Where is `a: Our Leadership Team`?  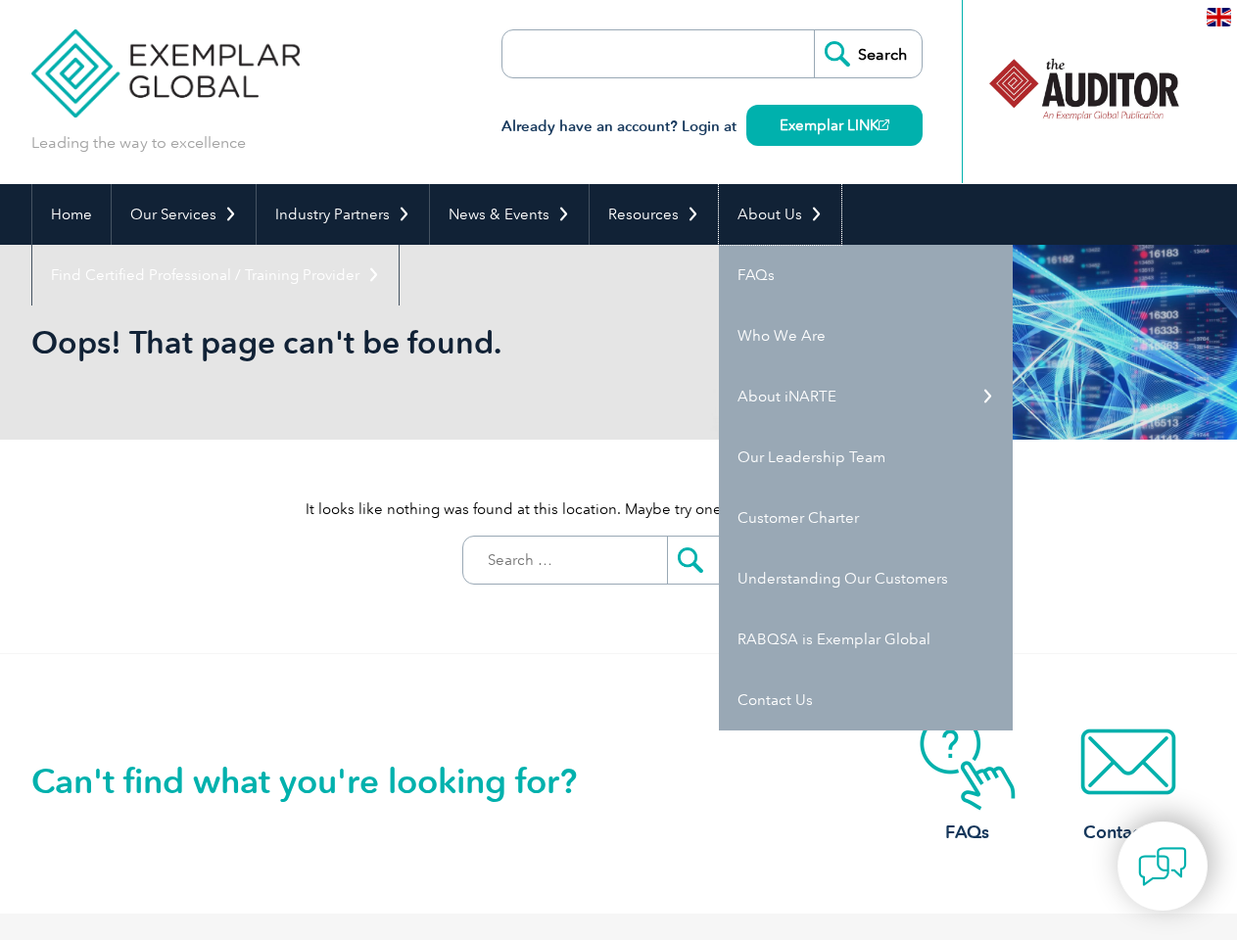
a: Our Leadership Team is located at coordinates (866, 457).